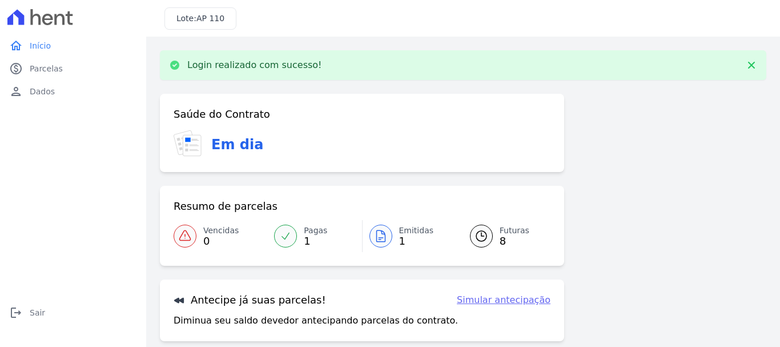 This screenshot has width=780, height=347. I want to click on i: logout, so click(16, 313).